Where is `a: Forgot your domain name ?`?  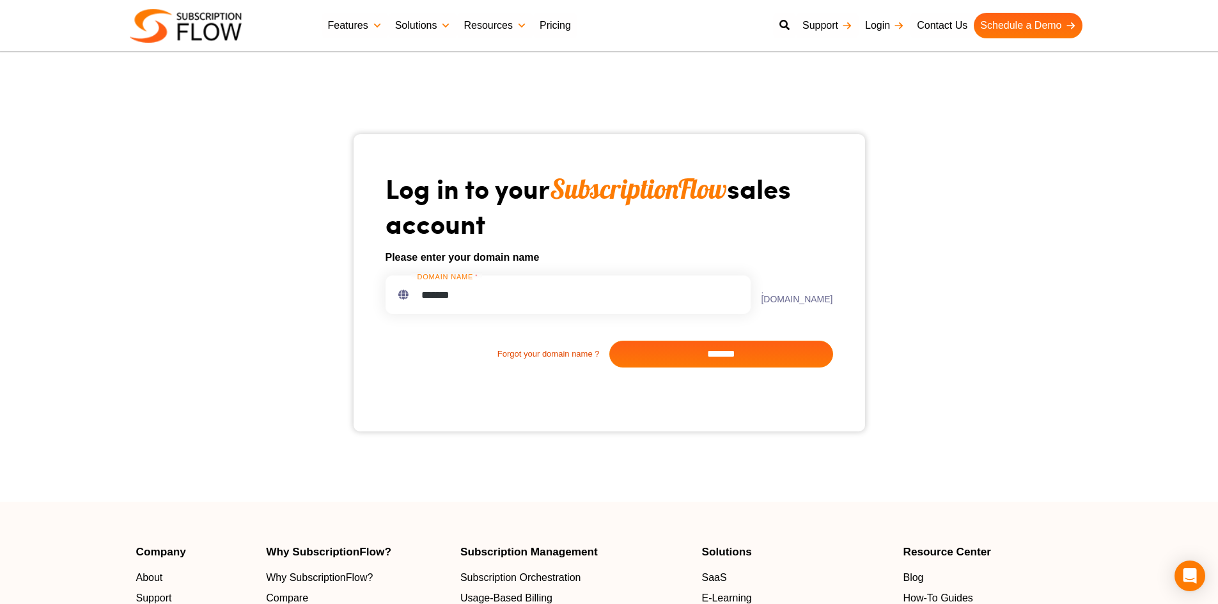
a: Forgot your domain name ? is located at coordinates (497, 354).